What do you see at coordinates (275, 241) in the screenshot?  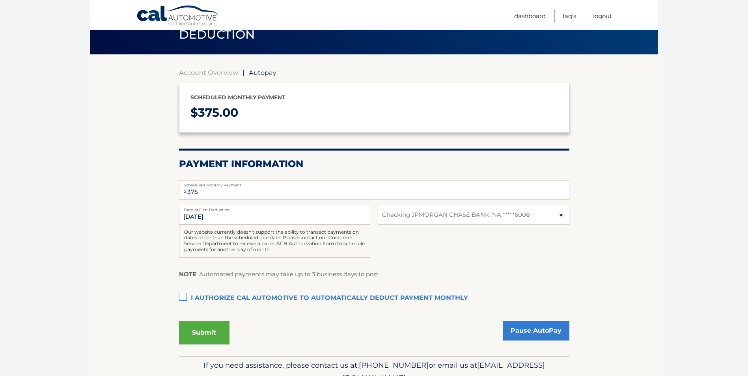 I see `div: Our website currently doesn't support the ability to transact payments on dates other than the sc...` at bounding box center [275, 241].